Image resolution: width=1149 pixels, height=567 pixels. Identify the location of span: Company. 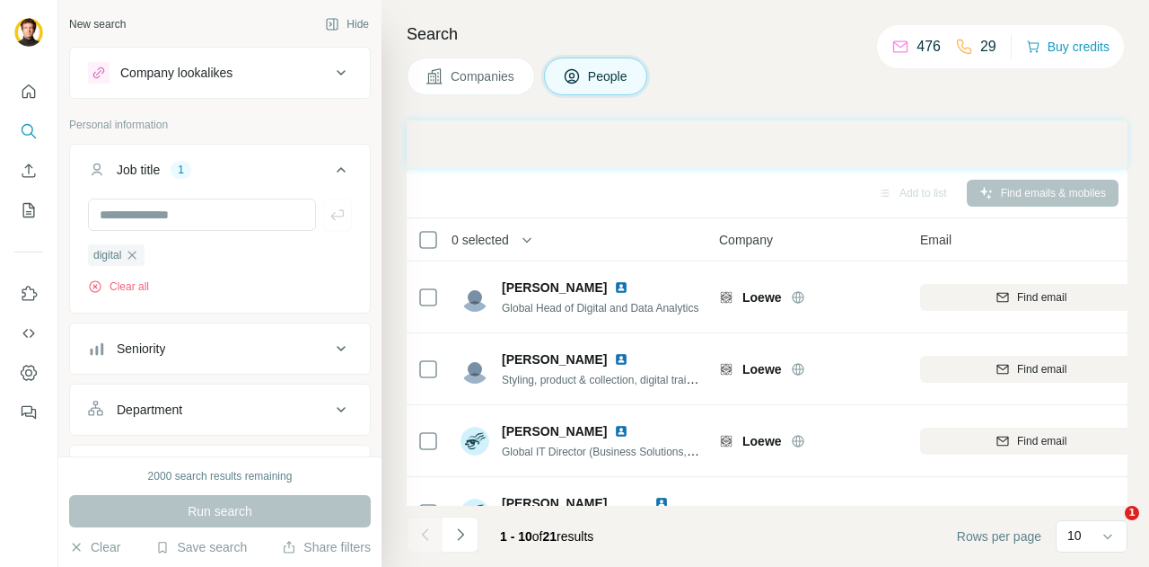
(746, 240).